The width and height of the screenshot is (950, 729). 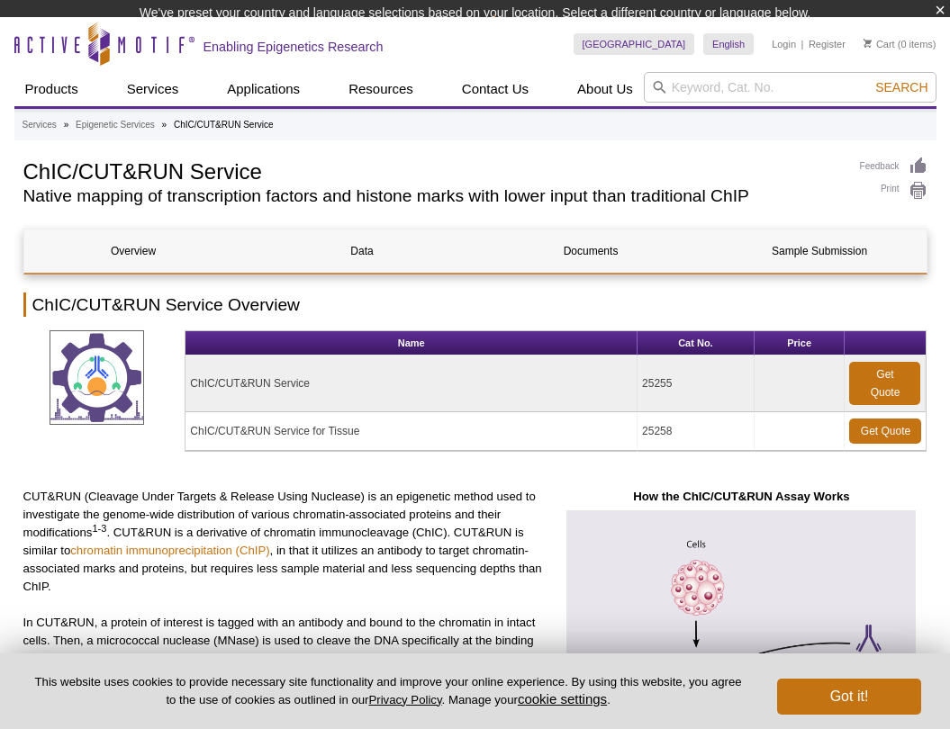 I want to click on a: Data, so click(x=362, y=251).